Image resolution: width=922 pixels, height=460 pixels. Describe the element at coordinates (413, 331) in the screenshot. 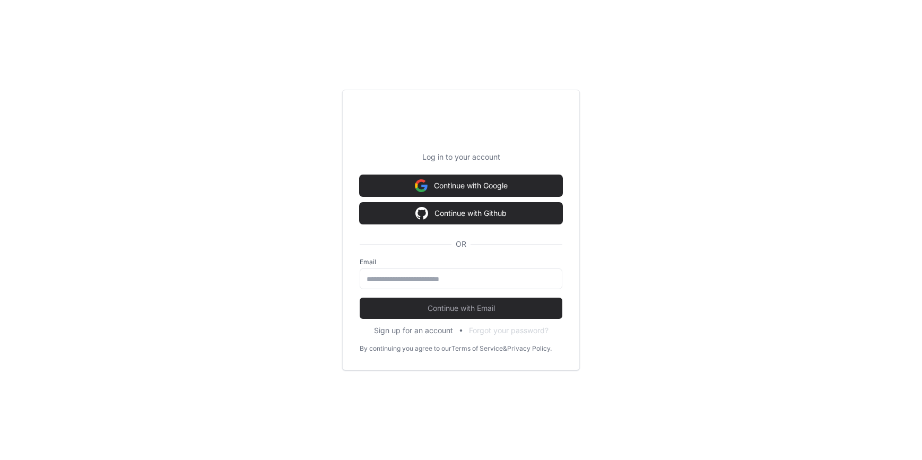

I see `button: Sign up for an account` at that location.